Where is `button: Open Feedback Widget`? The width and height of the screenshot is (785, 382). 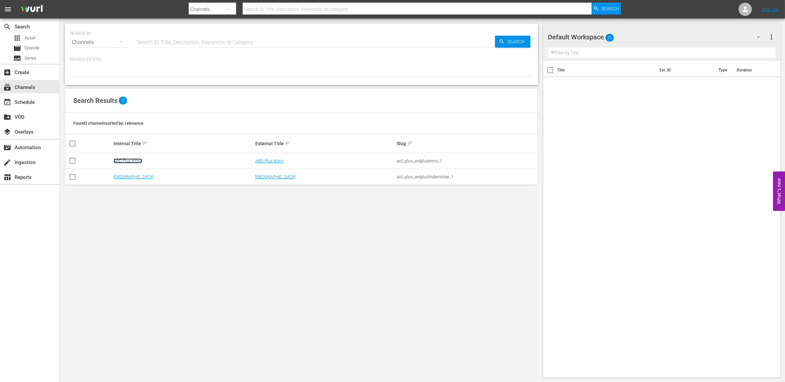 button: Open Feedback Widget is located at coordinates (779, 191).